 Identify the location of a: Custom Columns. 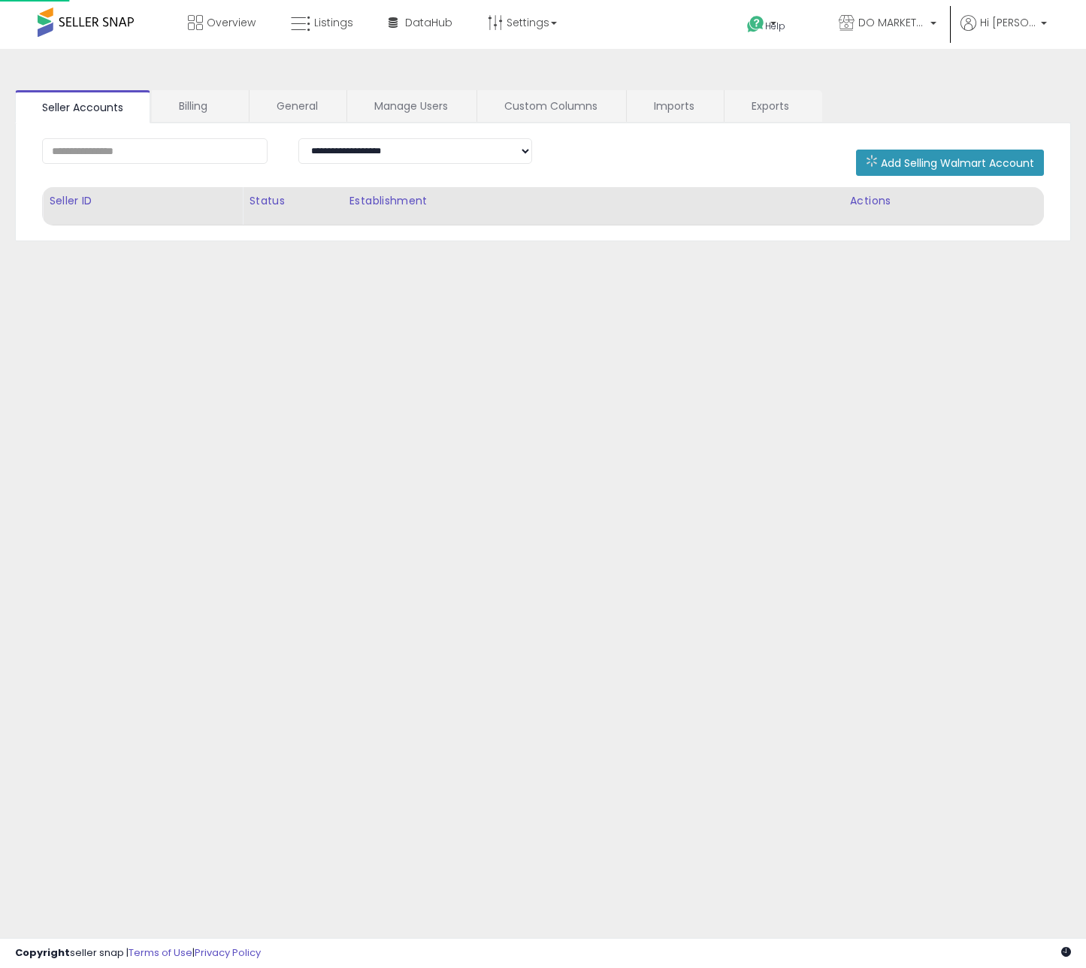
(551, 106).